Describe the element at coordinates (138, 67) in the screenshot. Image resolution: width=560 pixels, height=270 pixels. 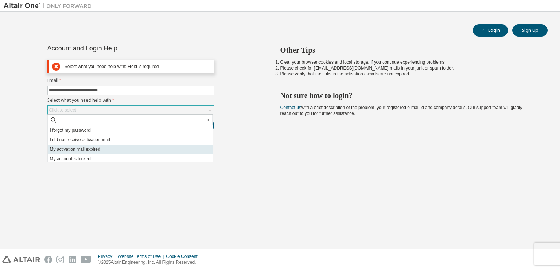
I see `div: Select what you need help with: Field is required` at that location.